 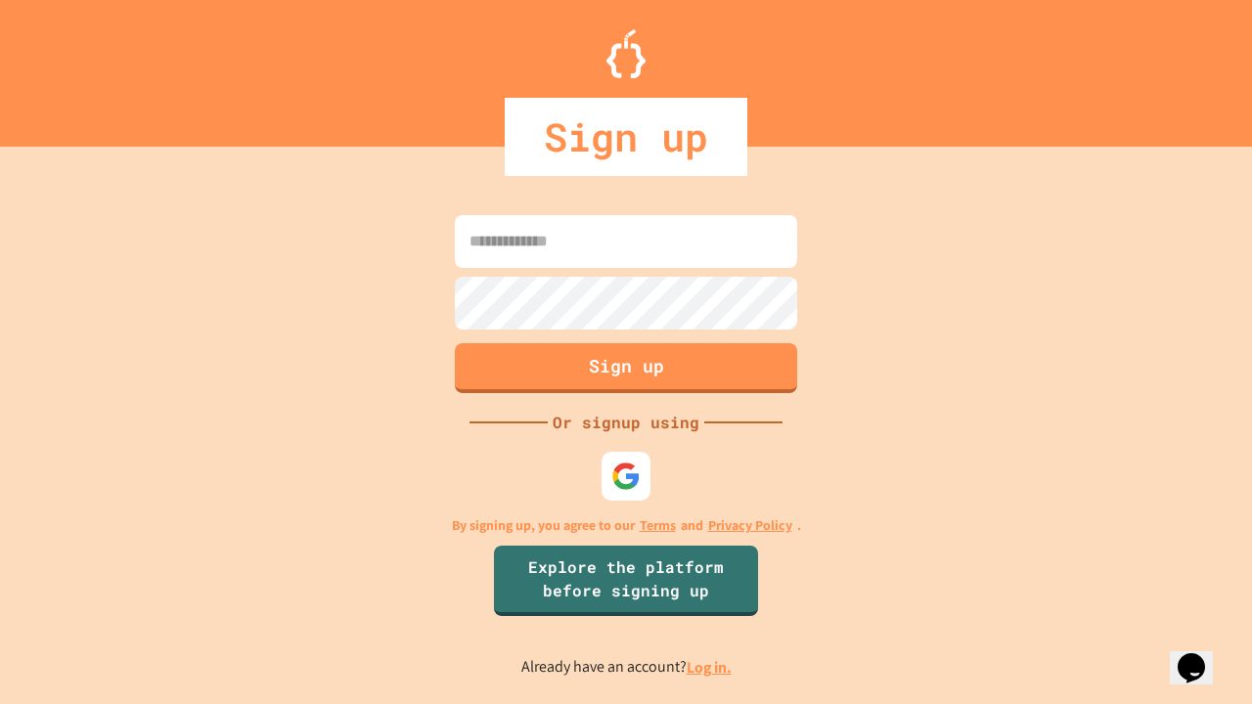 What do you see at coordinates (626, 422) in the screenshot?
I see `div: Or signup using` at bounding box center [626, 422].